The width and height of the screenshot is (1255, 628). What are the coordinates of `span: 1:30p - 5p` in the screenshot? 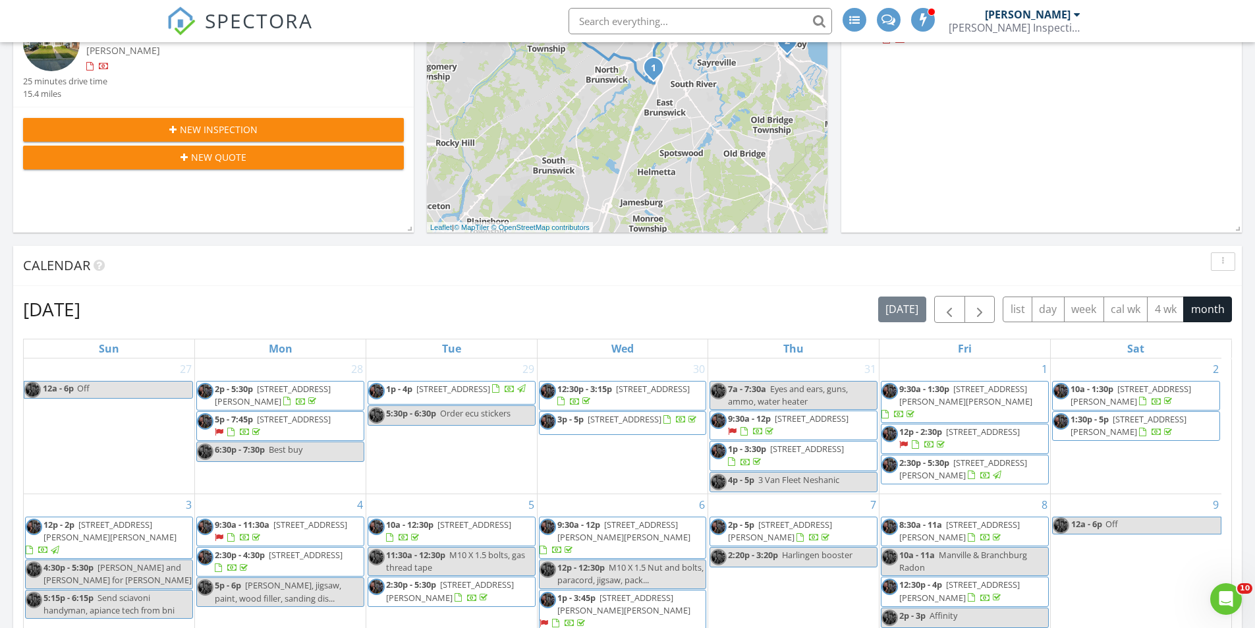 It's located at (1090, 419).